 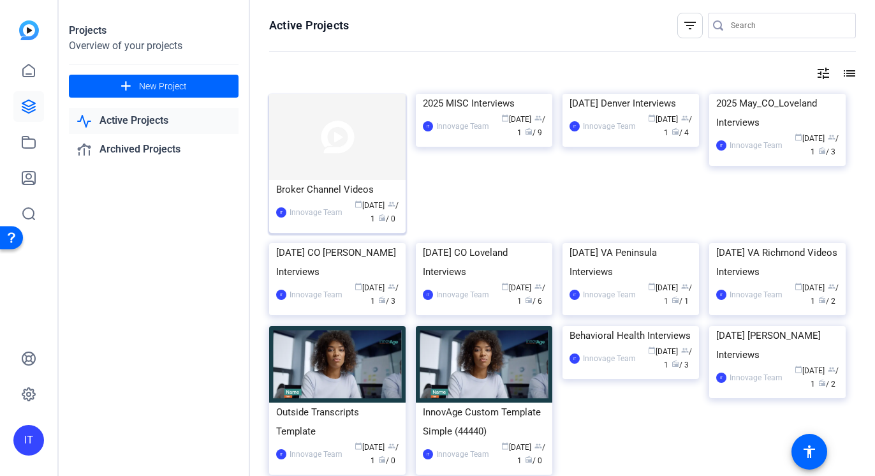 What do you see at coordinates (533, 133) in the screenshot?
I see `span: / 9` at bounding box center [533, 133].